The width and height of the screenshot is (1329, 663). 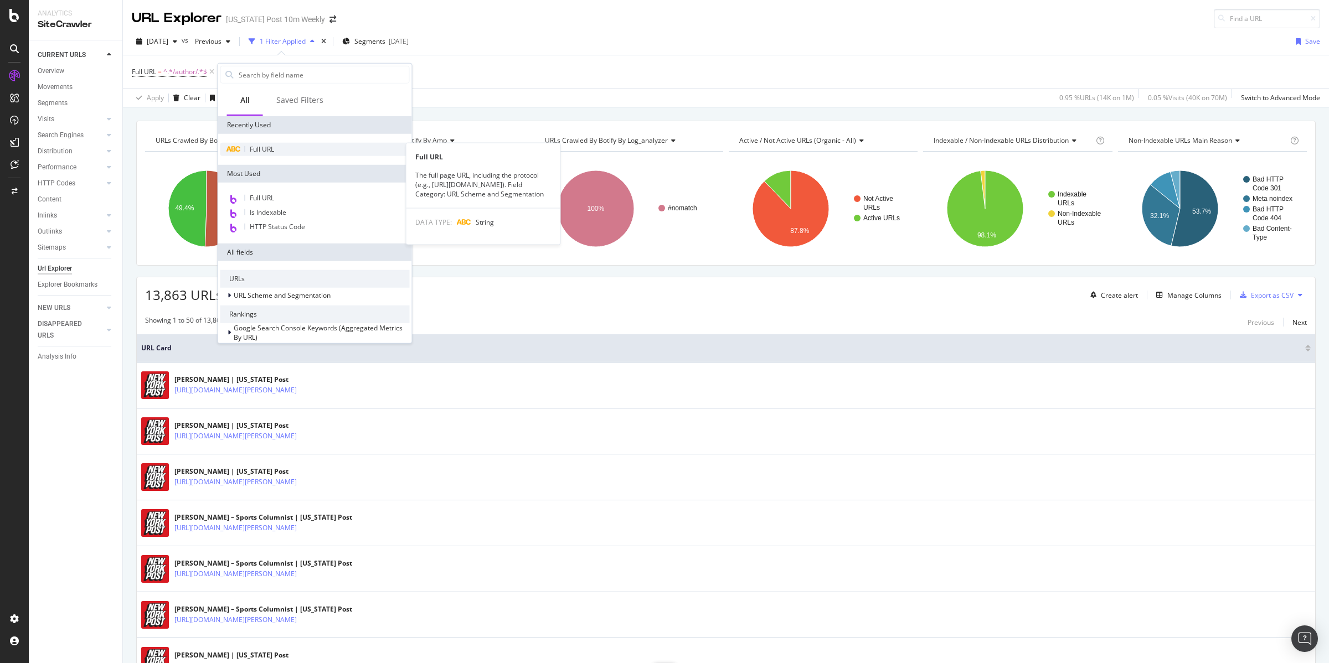 I want to click on div: Manage Columns, so click(x=1194, y=295).